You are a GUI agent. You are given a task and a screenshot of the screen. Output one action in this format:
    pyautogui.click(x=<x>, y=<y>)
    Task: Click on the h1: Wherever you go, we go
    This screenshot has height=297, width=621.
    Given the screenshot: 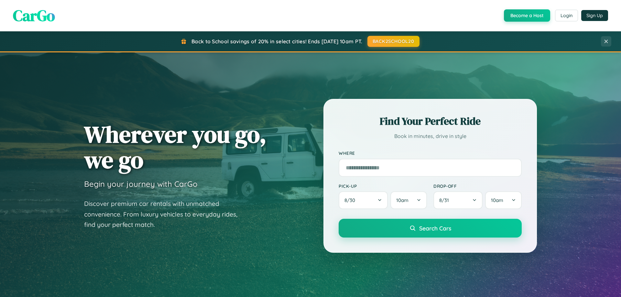 What is the action you would take?
    pyautogui.click(x=175, y=147)
    